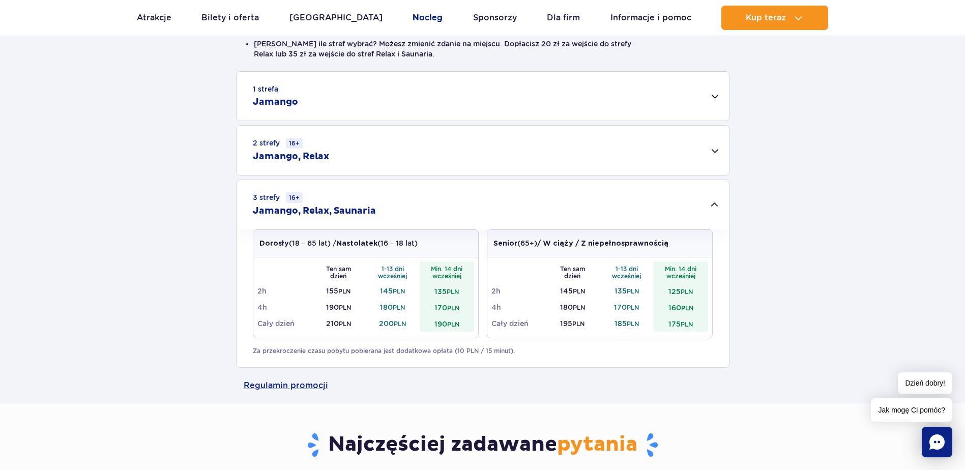 Image resolution: width=965 pixels, height=470 pixels. Describe the element at coordinates (274, 244) in the screenshot. I see `strong: Dorosły` at that location.